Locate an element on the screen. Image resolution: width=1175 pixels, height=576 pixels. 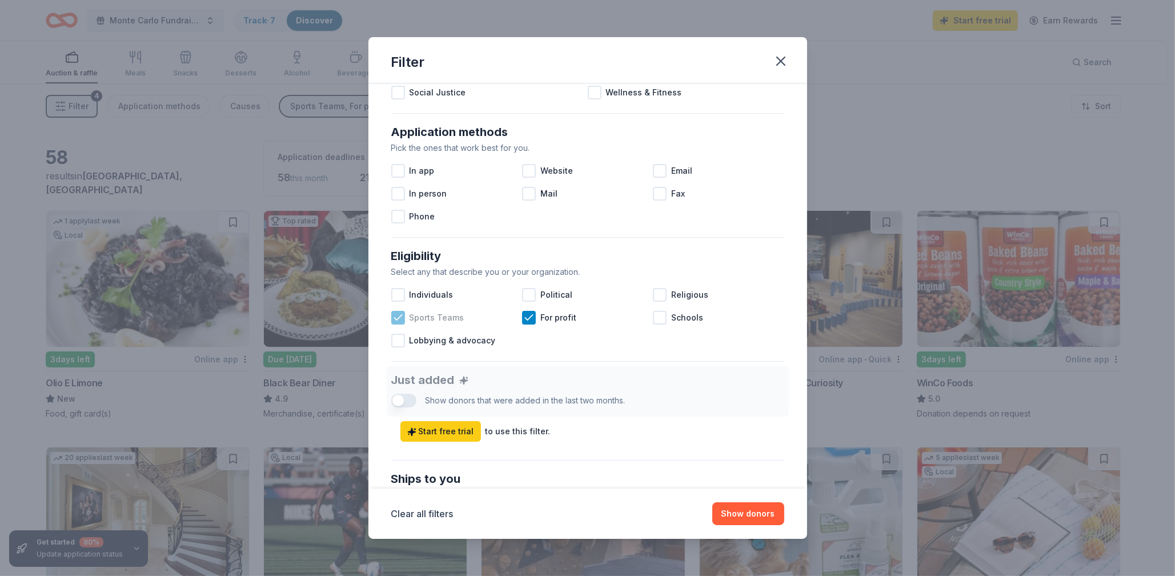
div: Select any that describe you or your organization. is located at coordinates (588, 272).